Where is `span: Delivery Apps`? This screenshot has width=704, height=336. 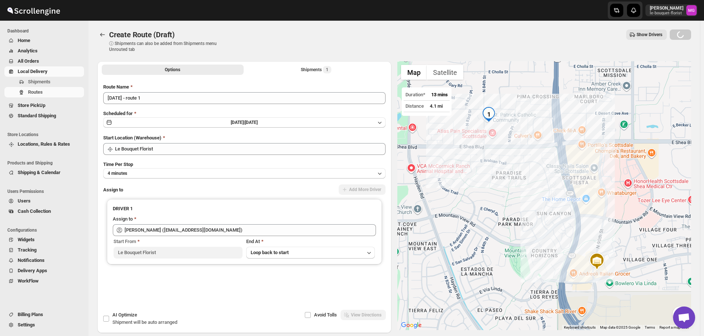
span: Delivery Apps is located at coordinates (32, 270).